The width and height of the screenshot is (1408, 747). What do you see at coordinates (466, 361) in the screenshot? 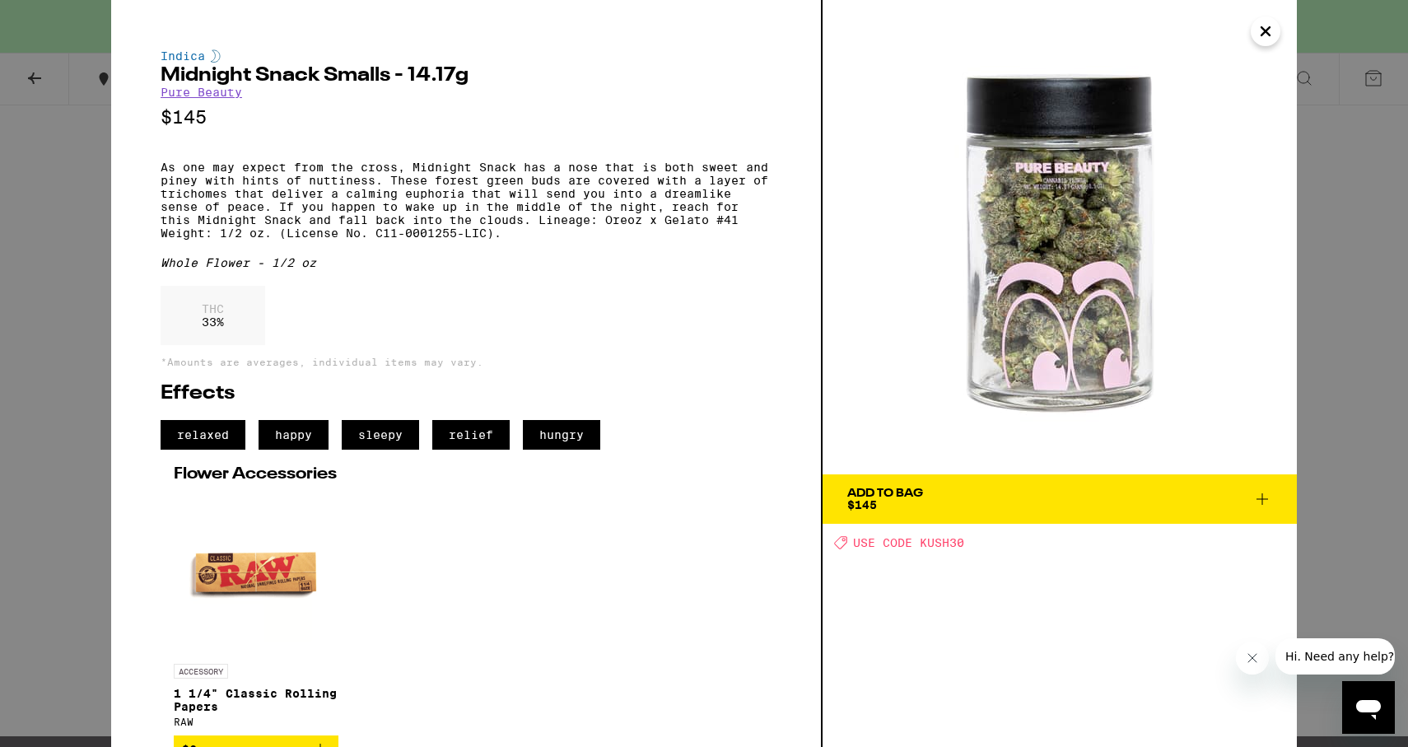
I see `p: *Amounts are averages, individual items may vary.` at bounding box center [466, 361].